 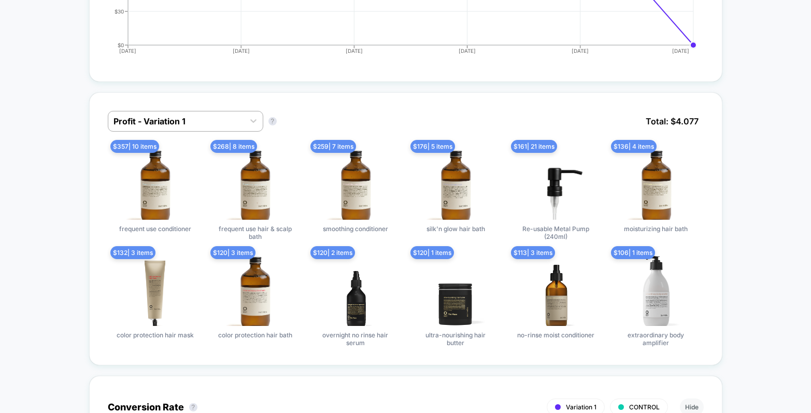 What do you see at coordinates (556, 290) in the screenshot?
I see `img: no-rinse moist conditioner` at bounding box center [556, 290].